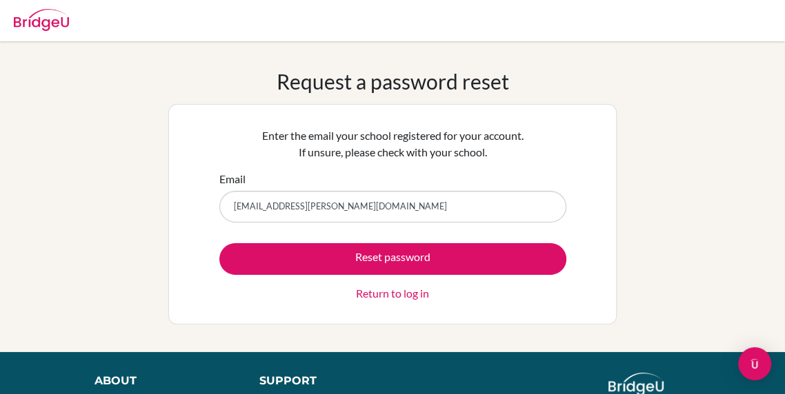 The image size is (785, 394). What do you see at coordinates (754, 364) in the screenshot?
I see `div: Open Intercom Messenger` at bounding box center [754, 364].